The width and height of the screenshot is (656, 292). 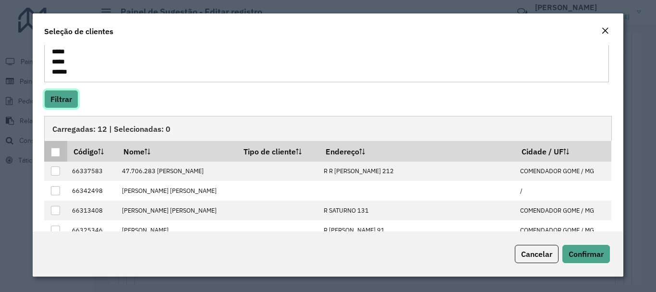 What do you see at coordinates (177, 151) in the screenshot?
I see `th: Nome` at bounding box center [177, 151].